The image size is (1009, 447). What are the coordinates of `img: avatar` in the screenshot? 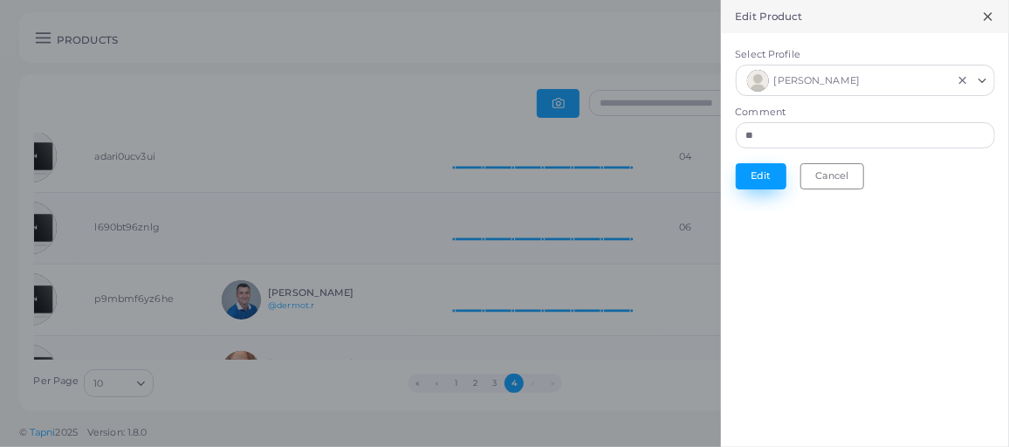 It's located at (757, 80).